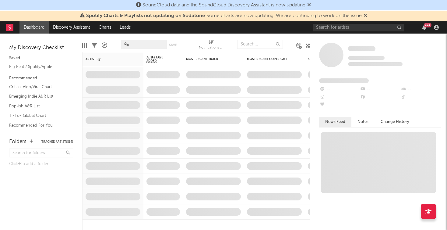 The height and width of the screenshot is (230, 447). What do you see at coordinates (72, 27) in the screenshot?
I see `a: Discovery Assistant` at bounding box center [72, 27].